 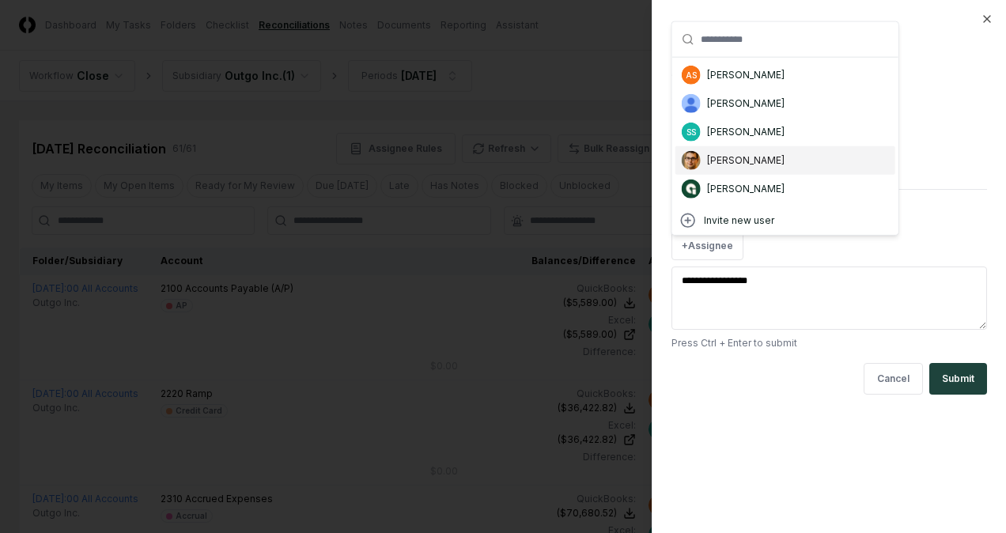 What do you see at coordinates (893, 379) in the screenshot?
I see `button: Cancel` at bounding box center [893, 379].